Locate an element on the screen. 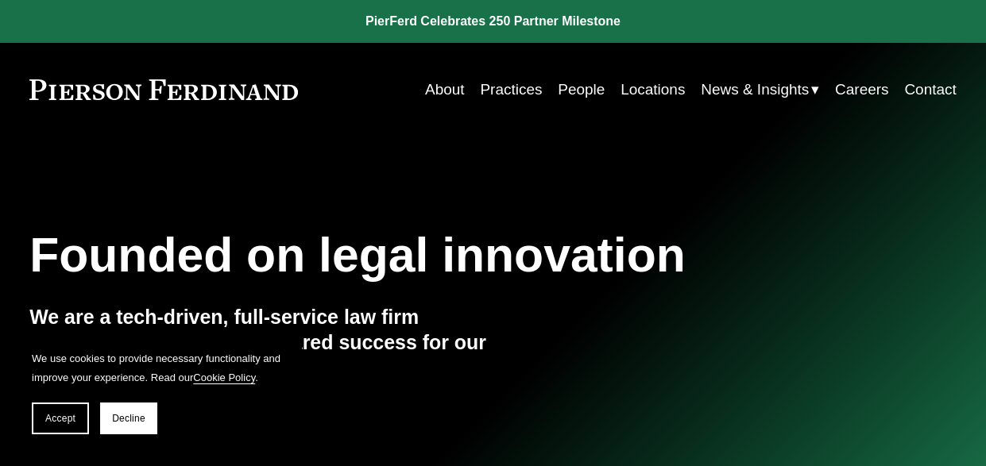  h4: We are a tech-driven, full-service law firm delivering outcomes and shared success for our global... is located at coordinates (261, 342).